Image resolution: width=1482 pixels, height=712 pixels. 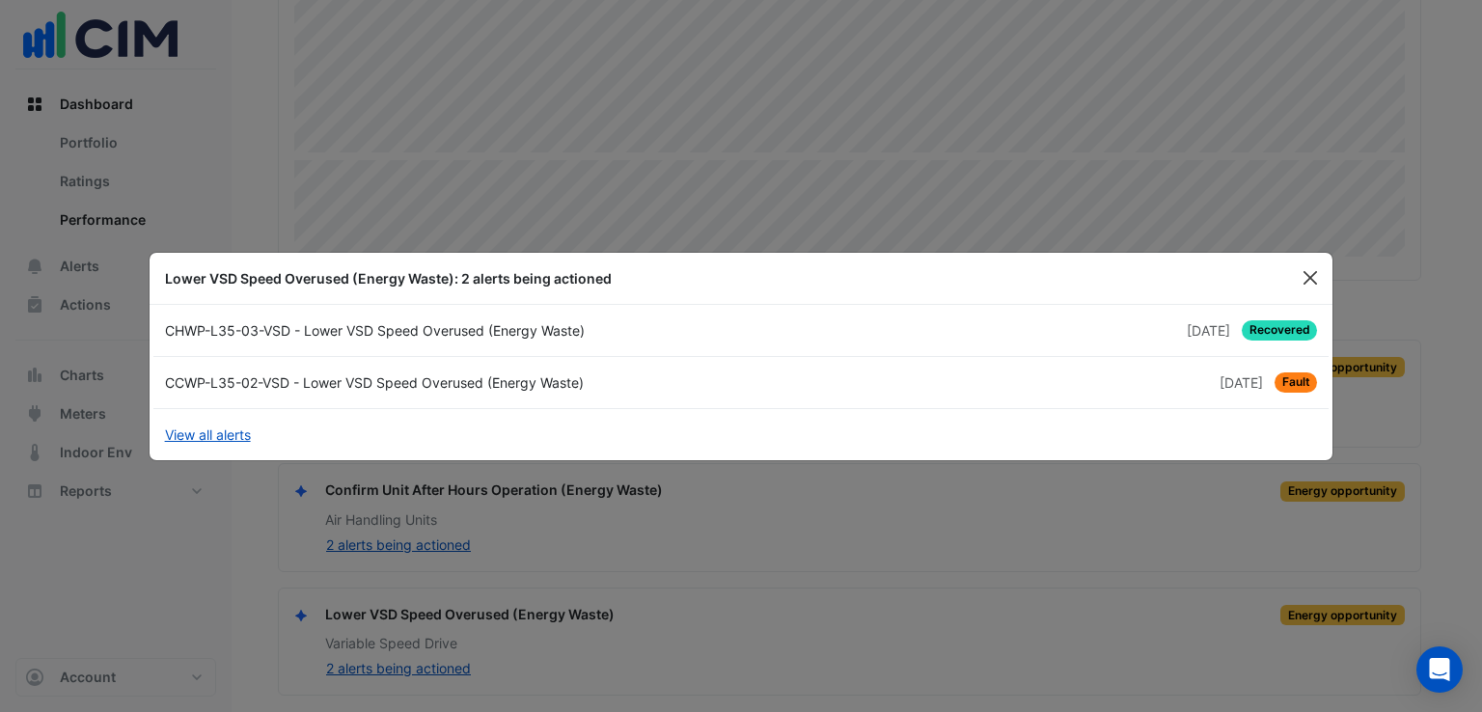 I want to click on span: Thu 13-Mar-2025 06:45 AEDT, so click(x=1240, y=382).